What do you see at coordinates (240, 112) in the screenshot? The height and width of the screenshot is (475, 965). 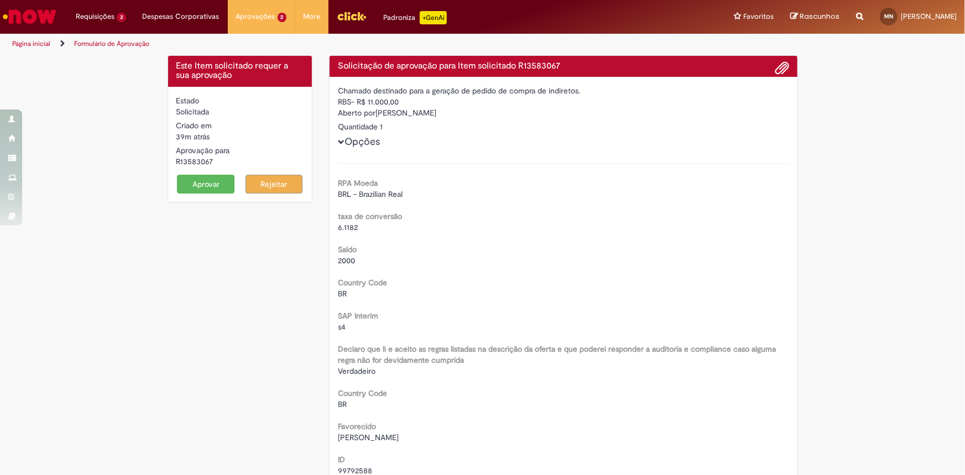 I see `div: Solicitada` at bounding box center [240, 112].